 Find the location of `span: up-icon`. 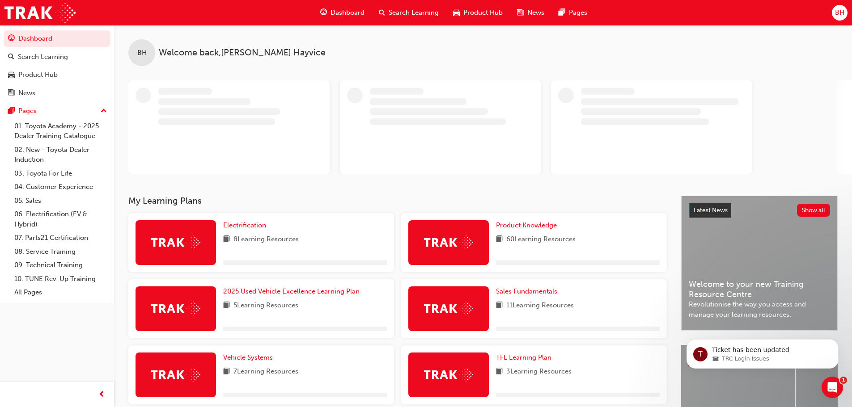

span: up-icon is located at coordinates (104, 111).